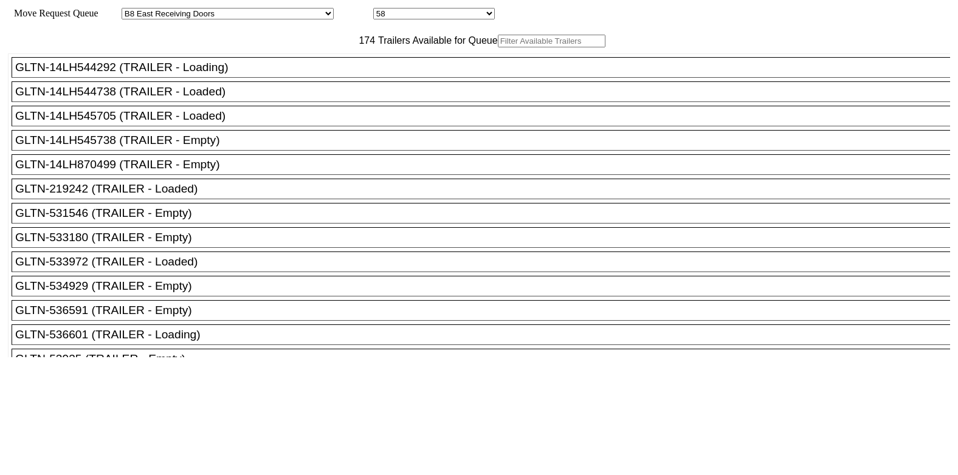 The width and height of the screenshot is (958, 475). Describe the element at coordinates (486, 140) in the screenshot. I see `div: GLTN-14LH545738 (TRAILER - Empty)` at that location.